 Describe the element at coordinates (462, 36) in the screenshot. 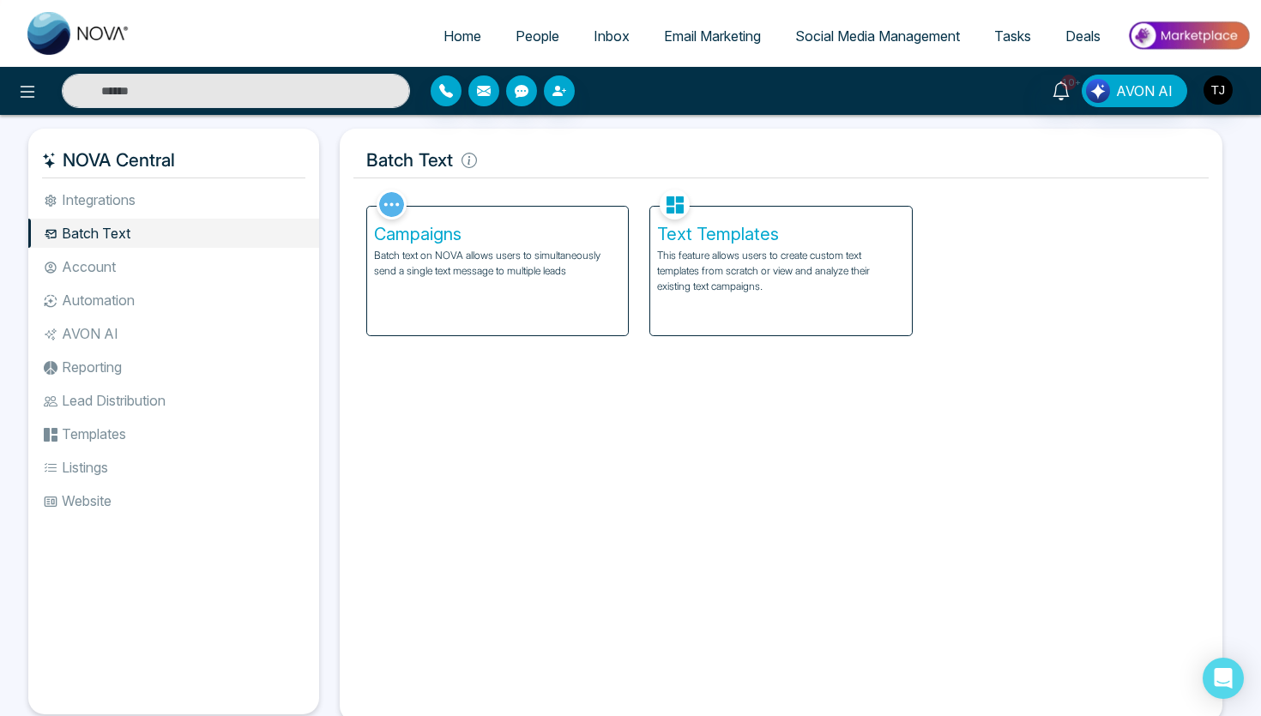

I see `a: Home` at that location.